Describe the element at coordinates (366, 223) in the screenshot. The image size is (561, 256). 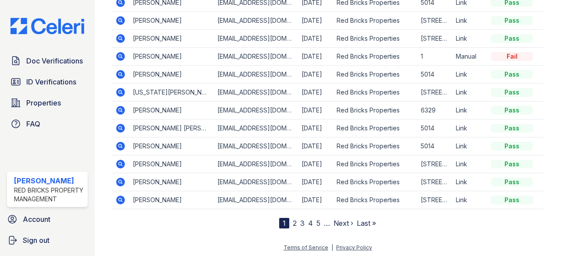
I see `a: Last »` at that location.